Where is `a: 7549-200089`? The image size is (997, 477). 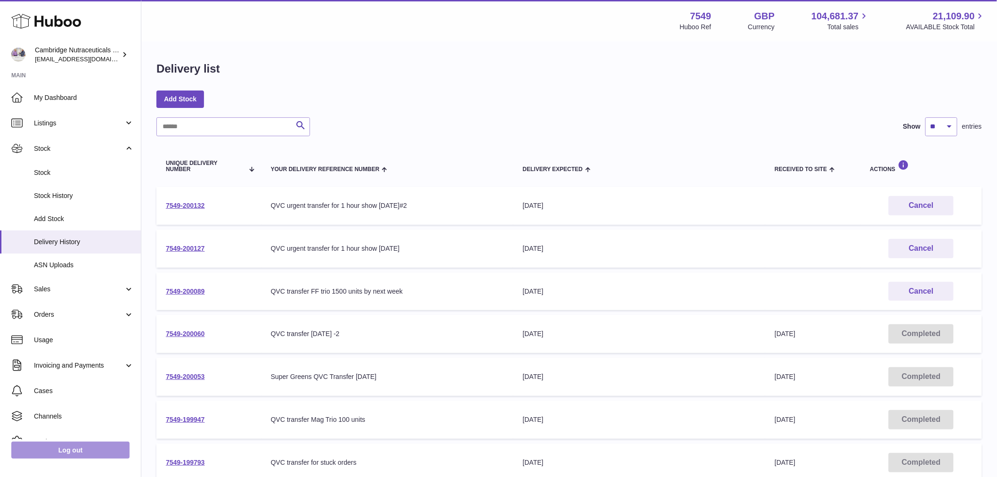
a: 7549-200089 is located at coordinates (185, 291).